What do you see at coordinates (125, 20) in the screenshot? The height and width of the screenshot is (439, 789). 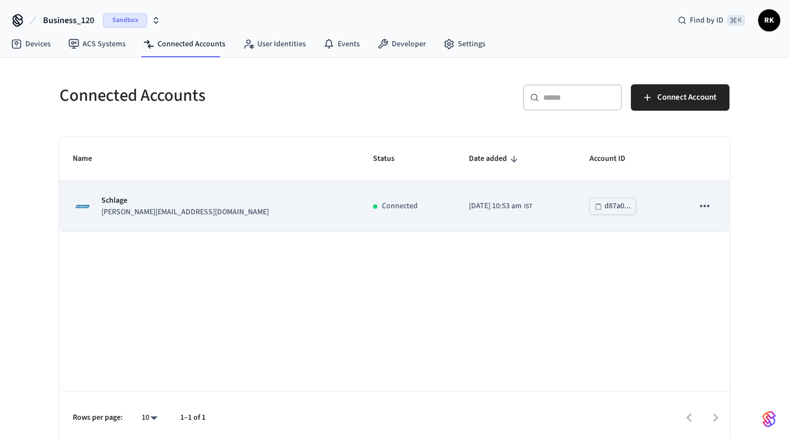 I see `span: Sandbox` at bounding box center [125, 20].